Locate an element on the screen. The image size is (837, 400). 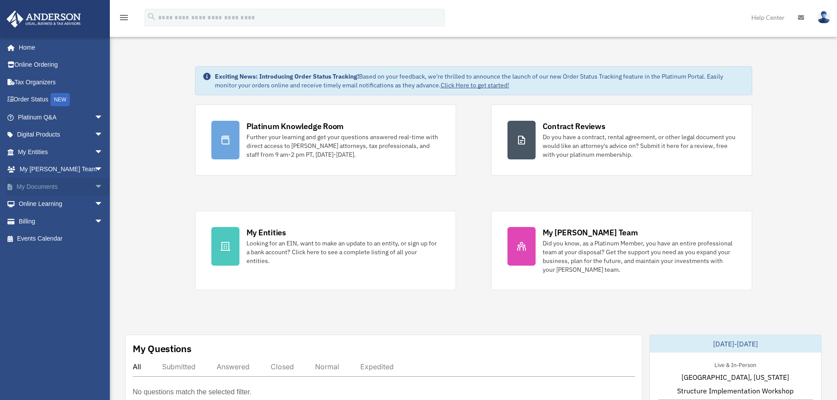
img: User Pic is located at coordinates (824, 17).